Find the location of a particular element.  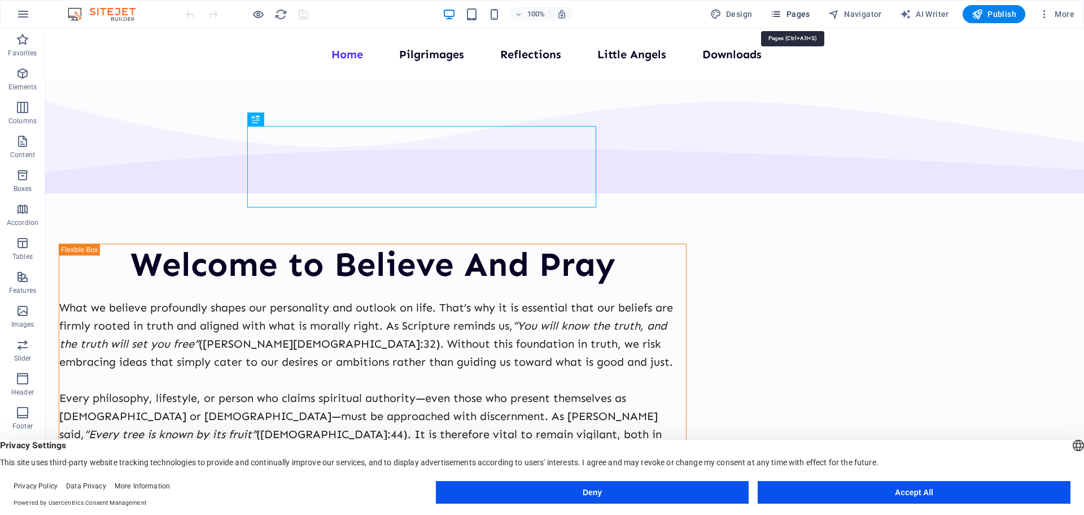

i: On resize automatically adjust zoom level to fit chosen device. is located at coordinates (562, 14).